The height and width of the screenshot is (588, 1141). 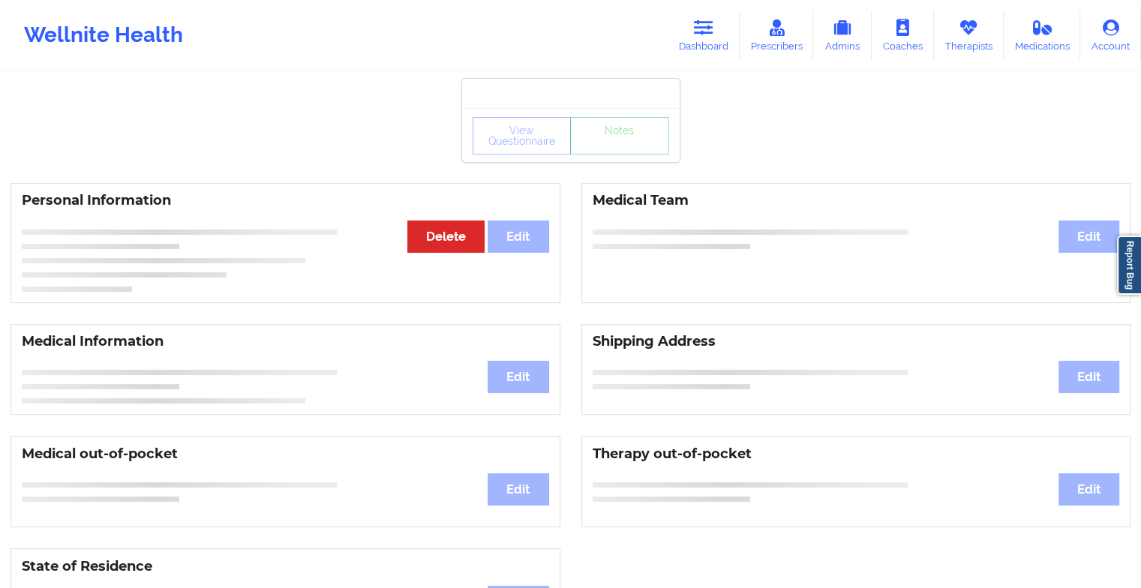 What do you see at coordinates (1129, 265) in the screenshot?
I see `a: Report Bug` at bounding box center [1129, 265].